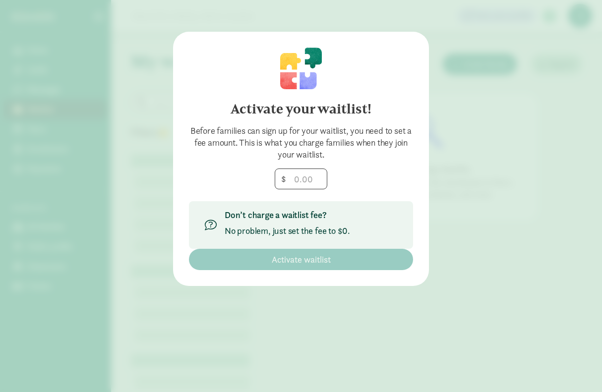  Describe the element at coordinates (301, 143) in the screenshot. I see `div: Before families can sign up for your waitlist, you need to set a fee amount. This is what you cha...` at that location.